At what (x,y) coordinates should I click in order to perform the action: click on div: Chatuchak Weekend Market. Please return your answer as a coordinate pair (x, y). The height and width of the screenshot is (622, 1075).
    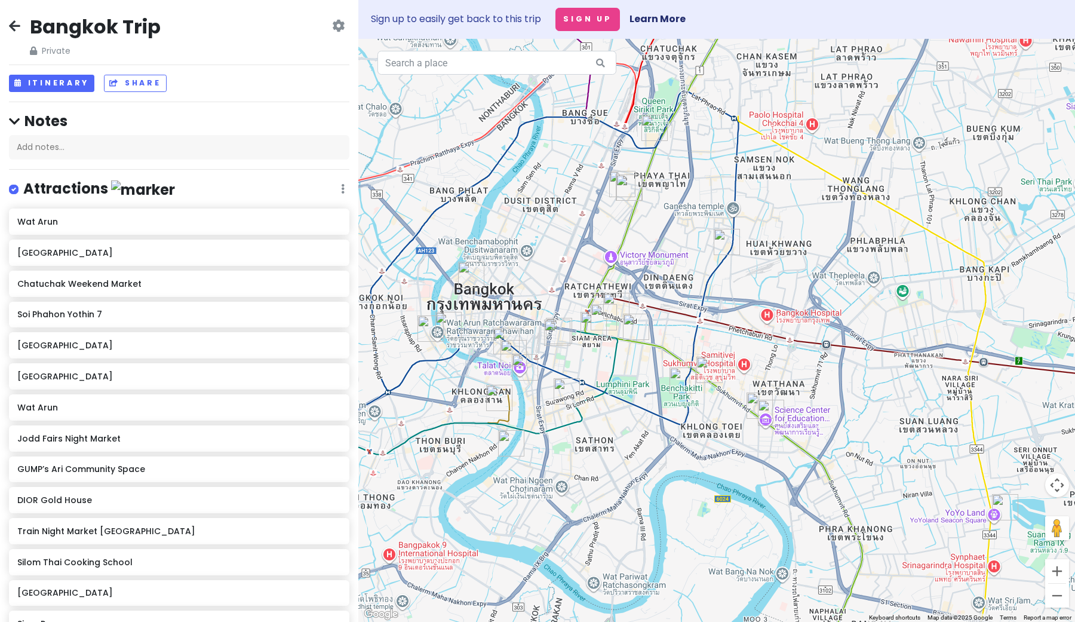
    Looking at the image, I should click on (655, 128).